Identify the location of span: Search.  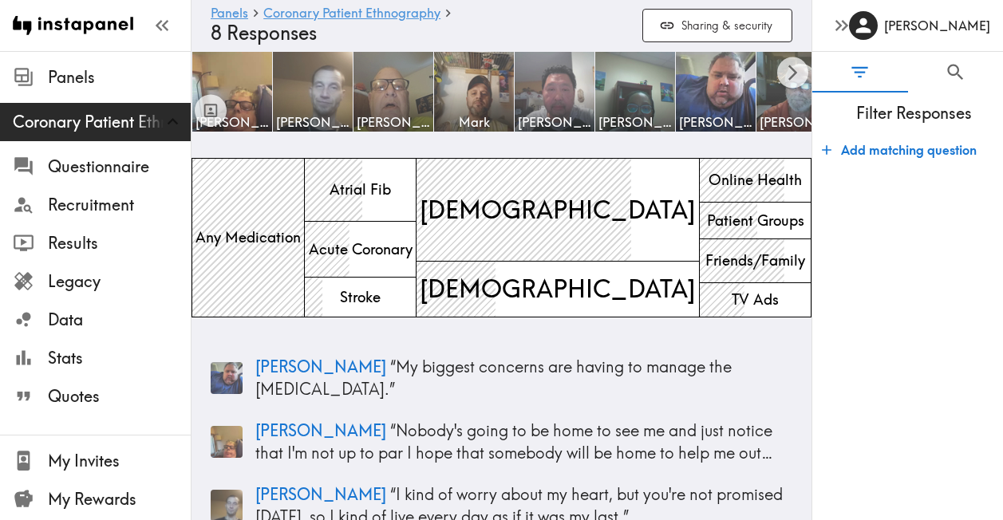
(956, 72).